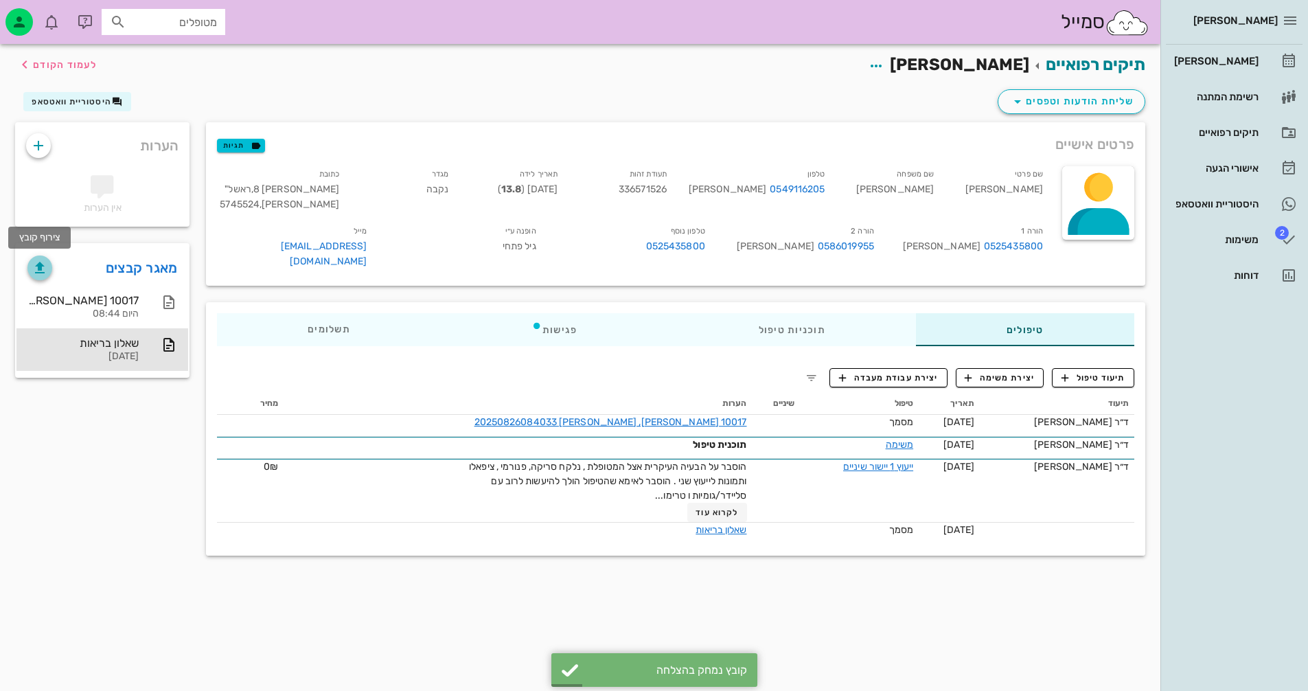  What do you see at coordinates (878, 466) in the screenshot?
I see `a: ייעוץ 1 יישור שיניים` at bounding box center [878, 466].